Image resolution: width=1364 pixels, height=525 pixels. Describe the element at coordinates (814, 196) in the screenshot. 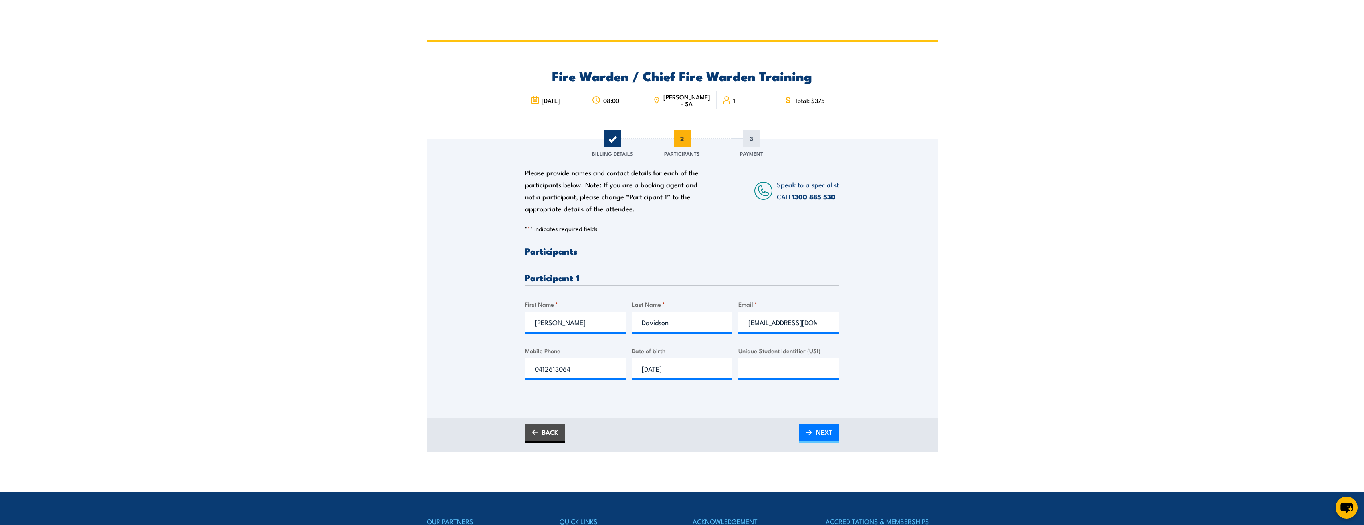

I see `a: 1300 885 530` at that location.